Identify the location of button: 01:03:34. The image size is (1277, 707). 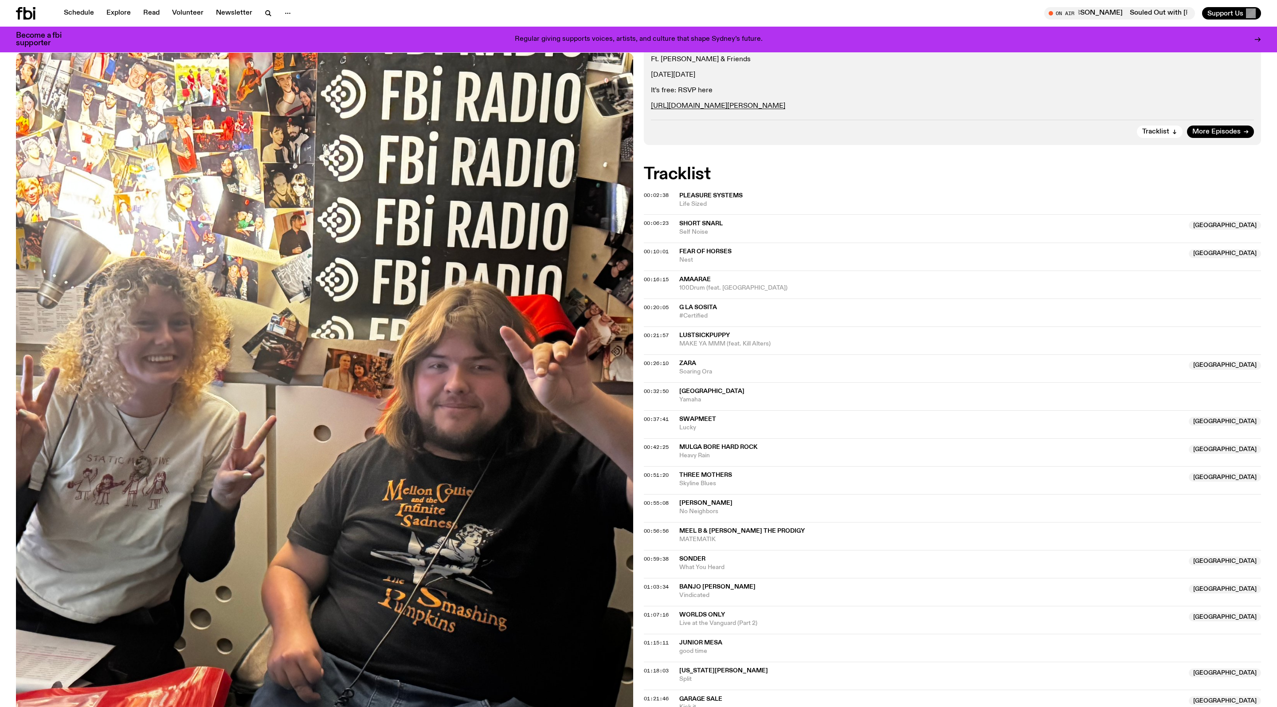
(656, 586).